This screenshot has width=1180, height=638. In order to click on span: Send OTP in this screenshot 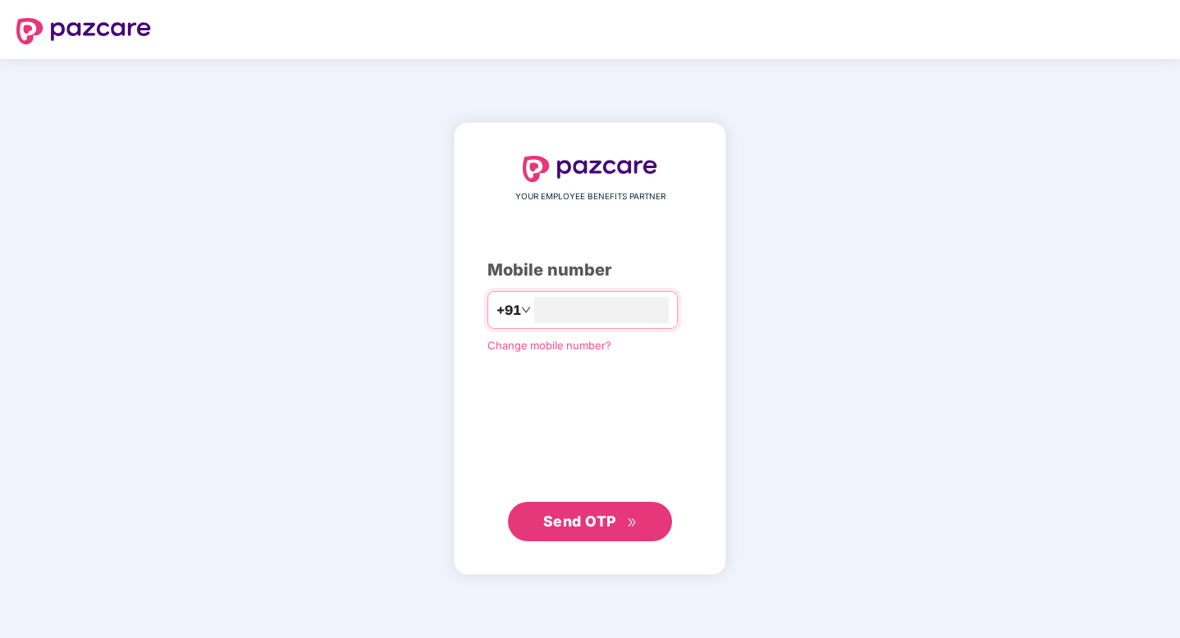, I will do `click(579, 521)`.